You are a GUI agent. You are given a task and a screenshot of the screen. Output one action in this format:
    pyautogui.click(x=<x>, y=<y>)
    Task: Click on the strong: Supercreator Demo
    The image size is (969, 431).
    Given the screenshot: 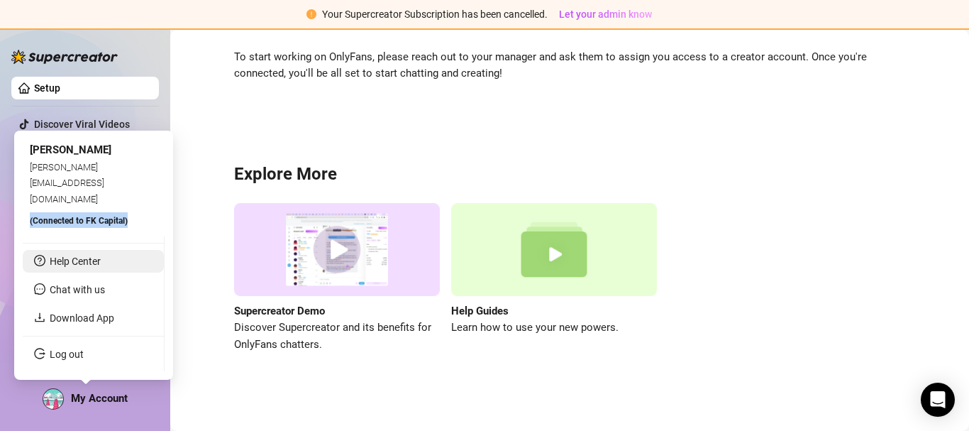 What is the action you would take?
    pyautogui.click(x=280, y=311)
    